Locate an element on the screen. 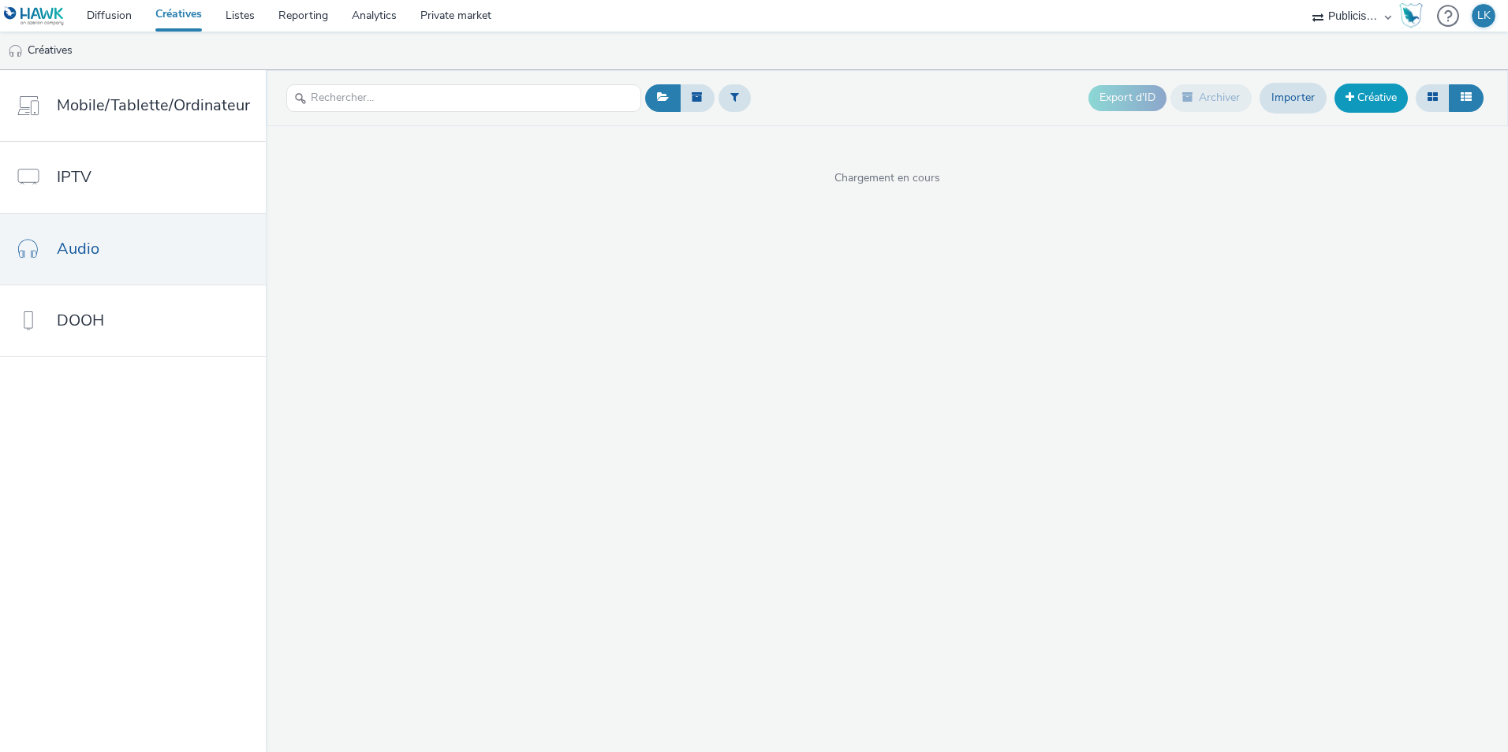 Image resolution: width=1508 pixels, height=752 pixels. img: audio is located at coordinates (16, 51).